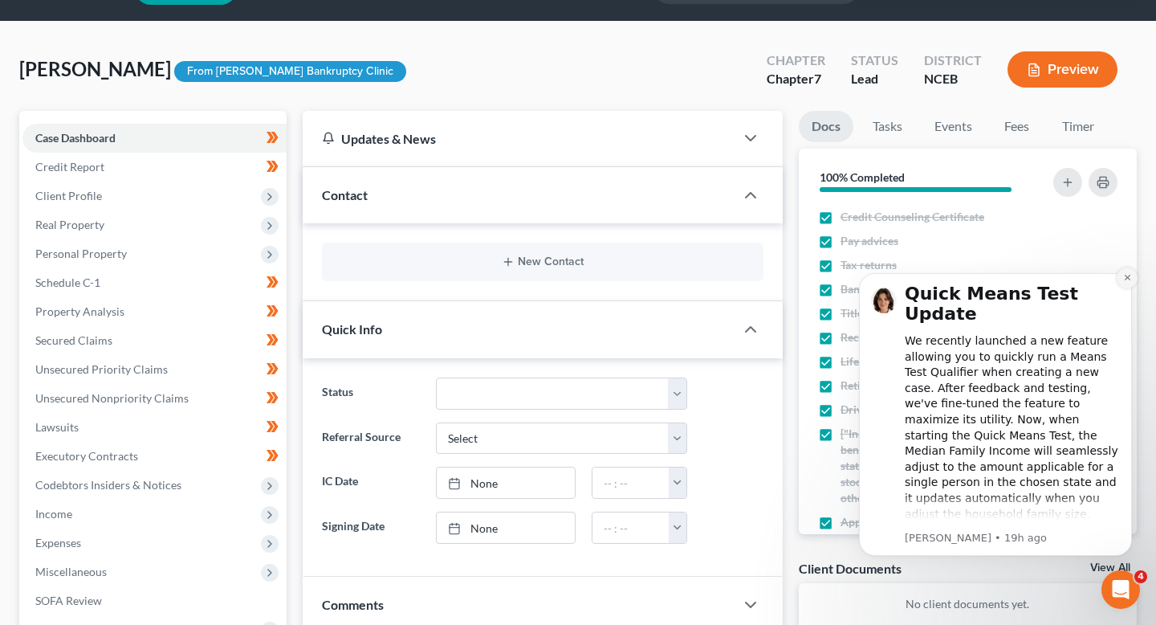 This screenshot has width=1156, height=625. I want to click on span: 4, so click(1141, 577).